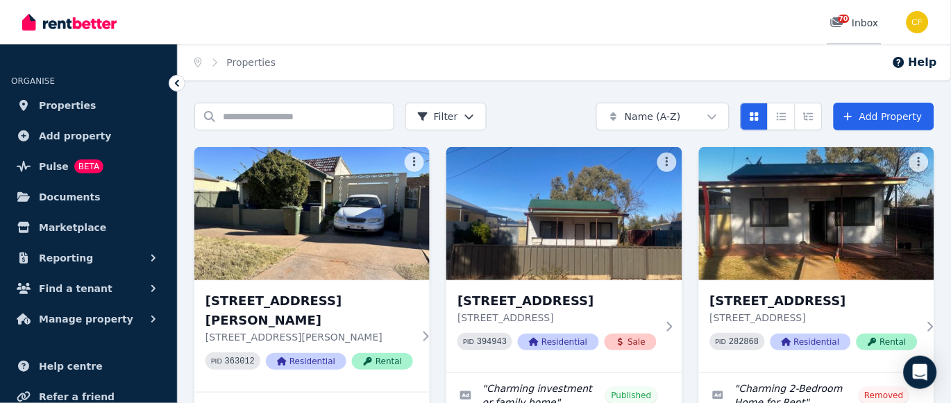 The width and height of the screenshot is (951, 403). Describe the element at coordinates (921, 373) in the screenshot. I see `div: Open Intercom Messenger` at that location.